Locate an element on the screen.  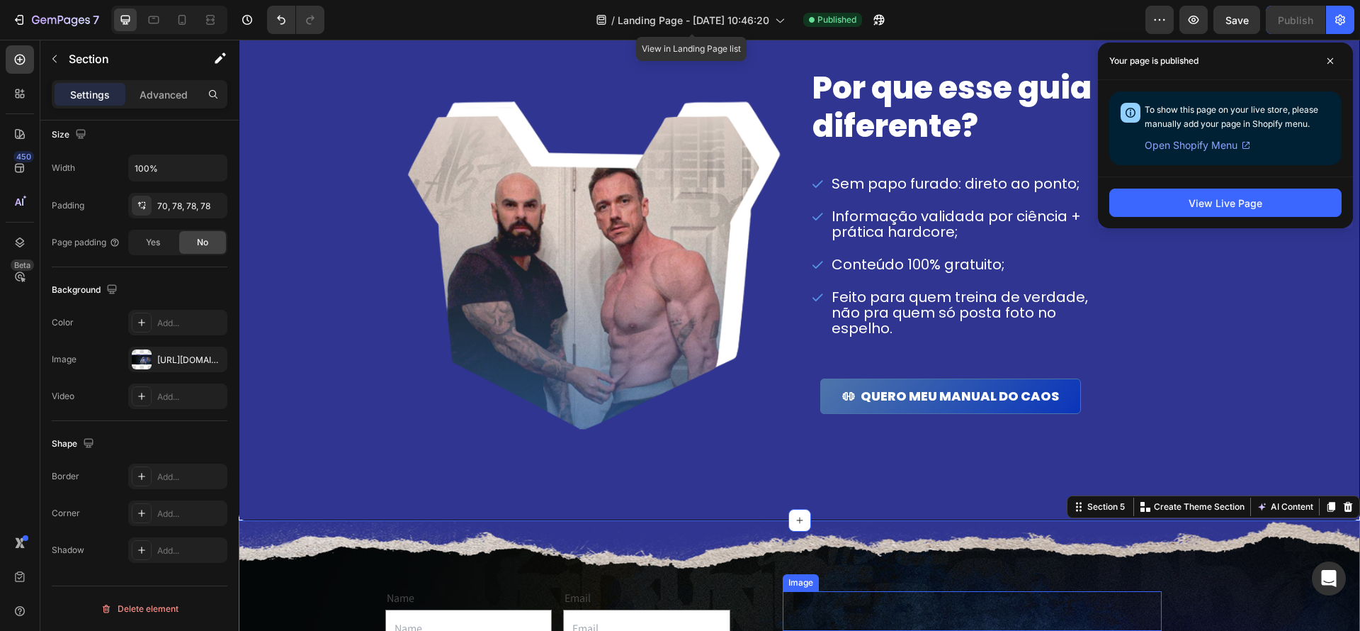
p: Sem papo furado: direto ao ponto; is located at coordinates (721, 144).